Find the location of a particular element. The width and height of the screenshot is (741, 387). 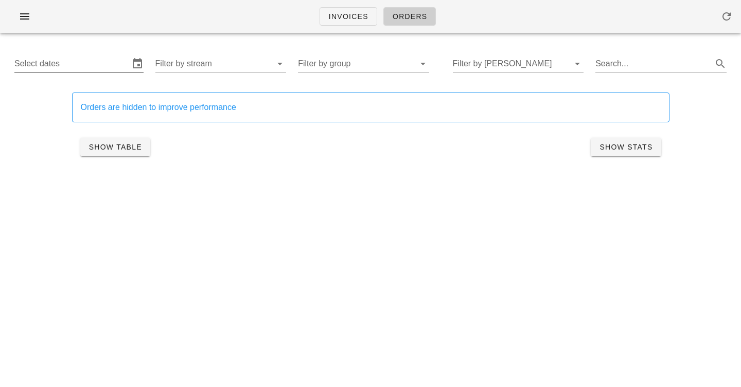

div: Filter by group is located at coordinates (363, 64).